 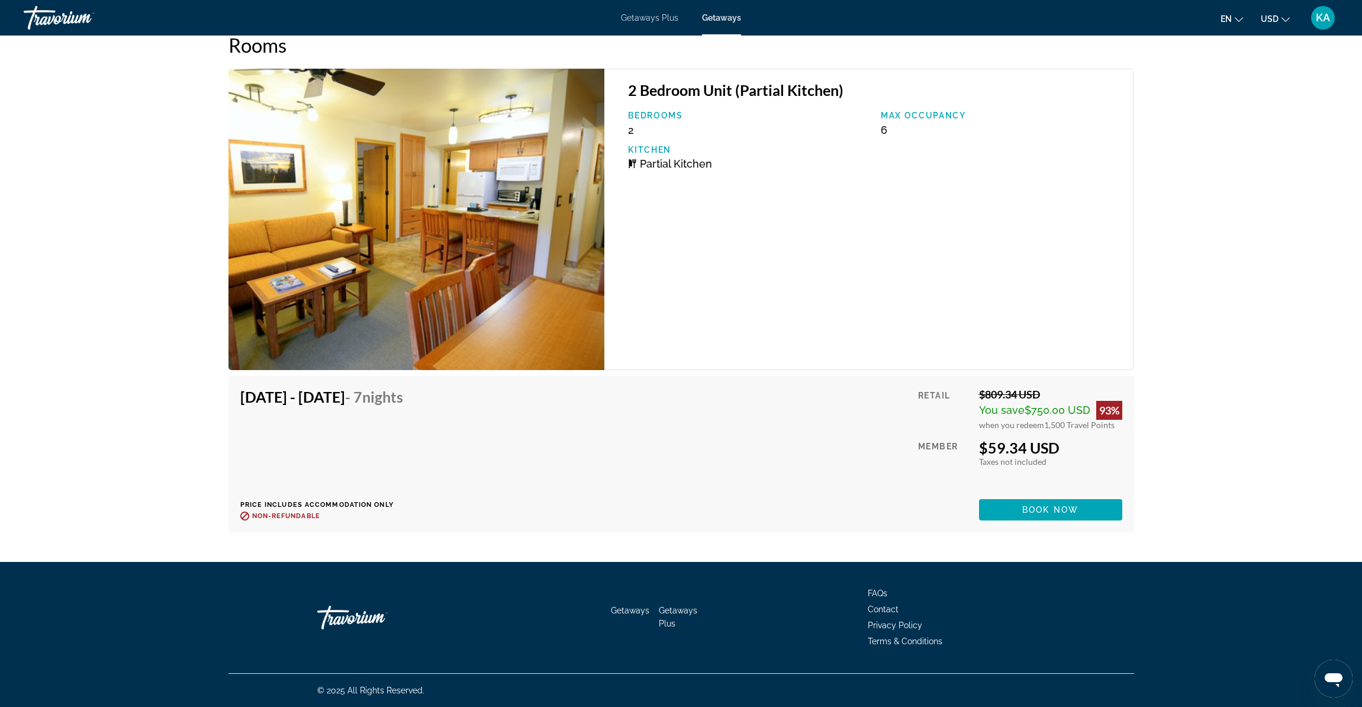 I want to click on span: Contact, so click(x=883, y=609).